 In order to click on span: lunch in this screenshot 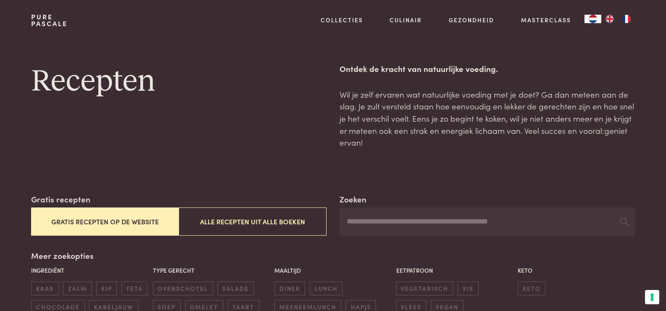, I will do `click(326, 288)`.